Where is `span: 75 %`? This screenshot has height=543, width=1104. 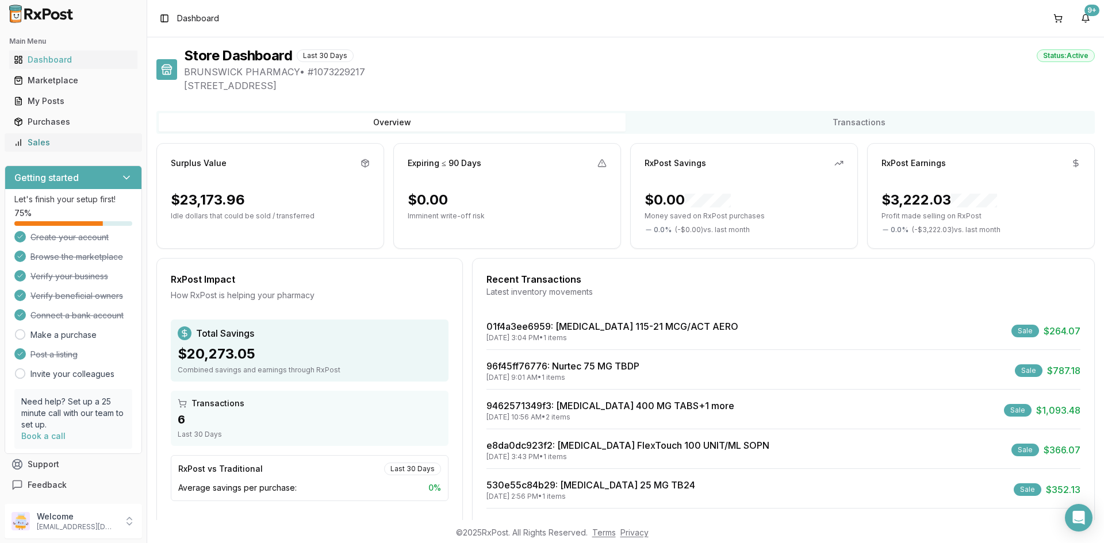
span: 75 % is located at coordinates (23, 213).